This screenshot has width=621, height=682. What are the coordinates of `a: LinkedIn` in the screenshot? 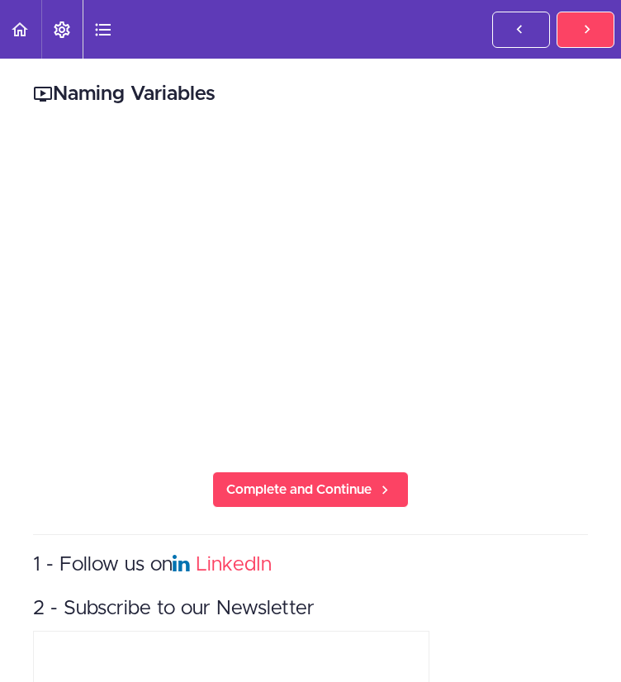 It's located at (234, 564).